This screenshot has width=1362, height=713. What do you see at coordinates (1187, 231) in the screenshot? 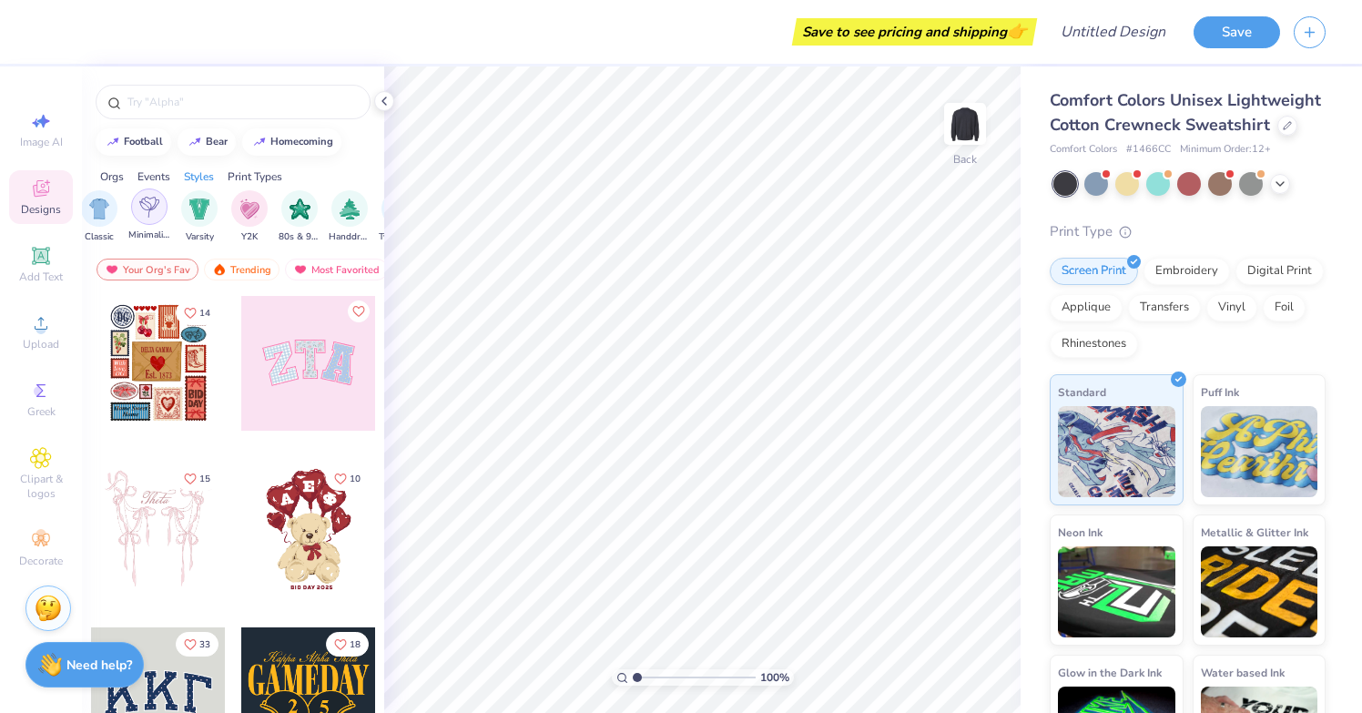
I see `div: Print Type` at bounding box center [1187, 231].